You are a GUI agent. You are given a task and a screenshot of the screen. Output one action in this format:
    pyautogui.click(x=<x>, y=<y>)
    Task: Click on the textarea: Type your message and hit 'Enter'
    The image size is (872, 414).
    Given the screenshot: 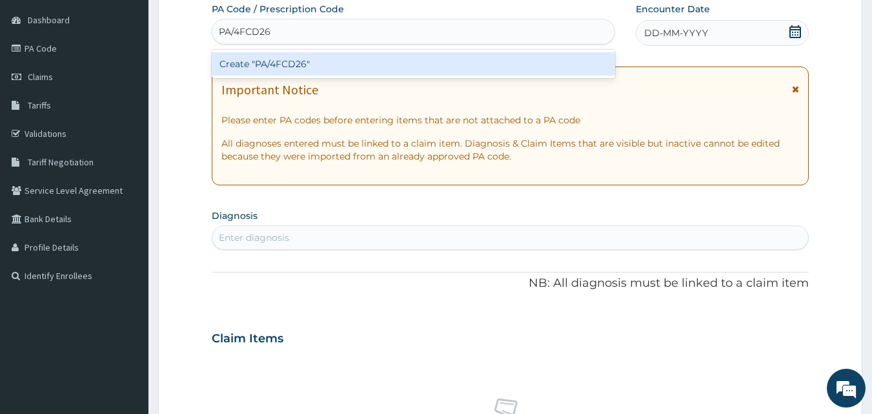 What is the action you would take?
    pyautogui.click(x=126, y=299)
    